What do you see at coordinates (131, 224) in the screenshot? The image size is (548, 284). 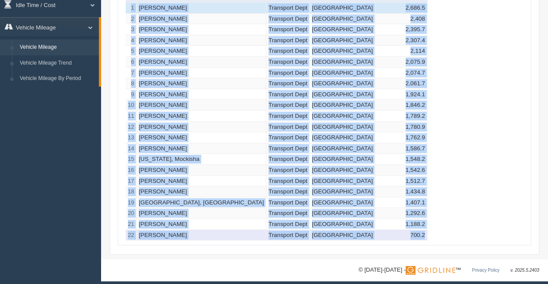 I see `td: 21` at bounding box center [131, 224].